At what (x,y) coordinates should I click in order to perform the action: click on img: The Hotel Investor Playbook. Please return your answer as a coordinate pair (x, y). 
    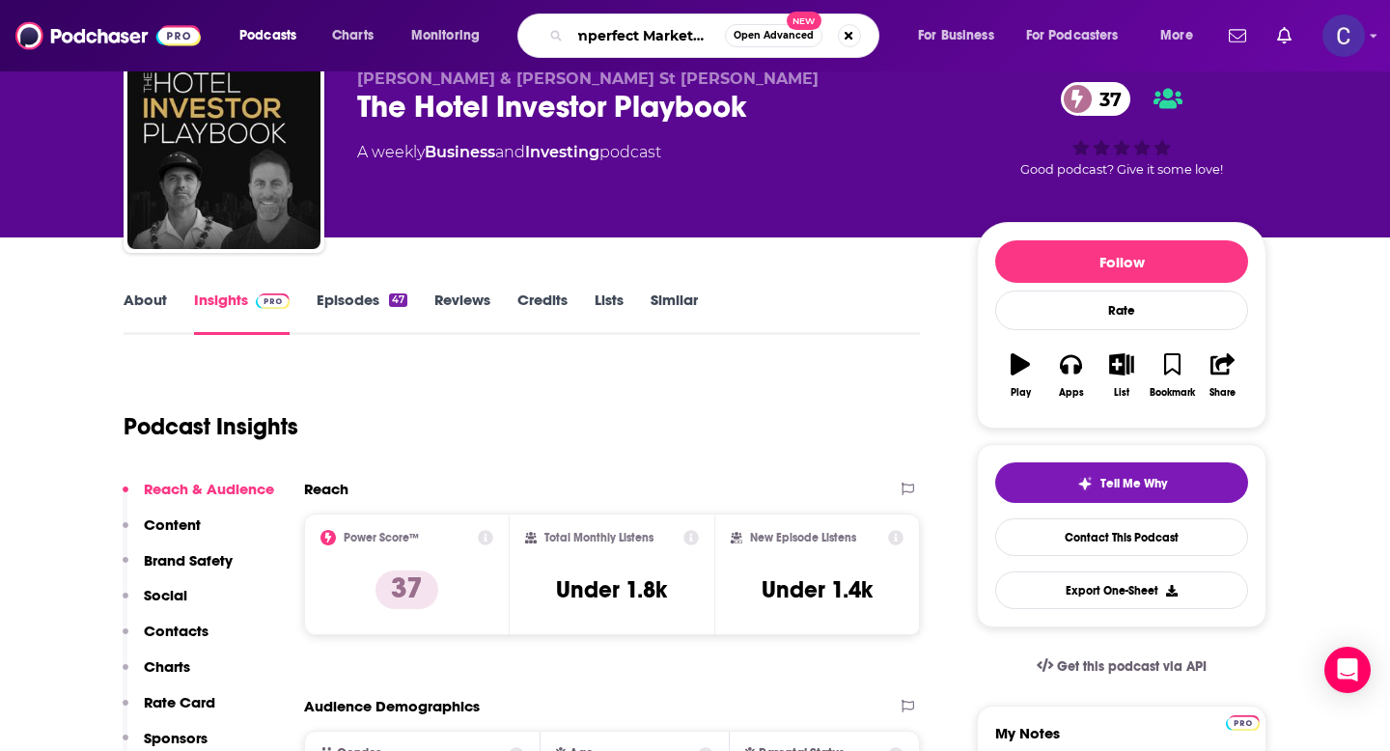
    Looking at the image, I should click on (224, 152).